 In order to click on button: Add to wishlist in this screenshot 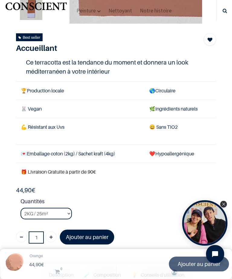, I will do `click(210, 39)`.